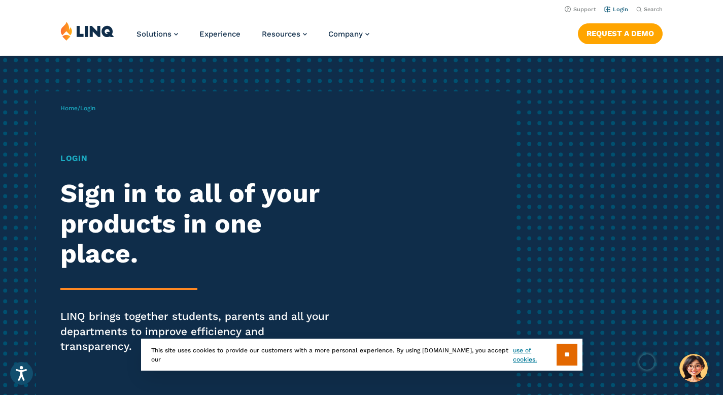  I want to click on span: Resources, so click(281, 34).